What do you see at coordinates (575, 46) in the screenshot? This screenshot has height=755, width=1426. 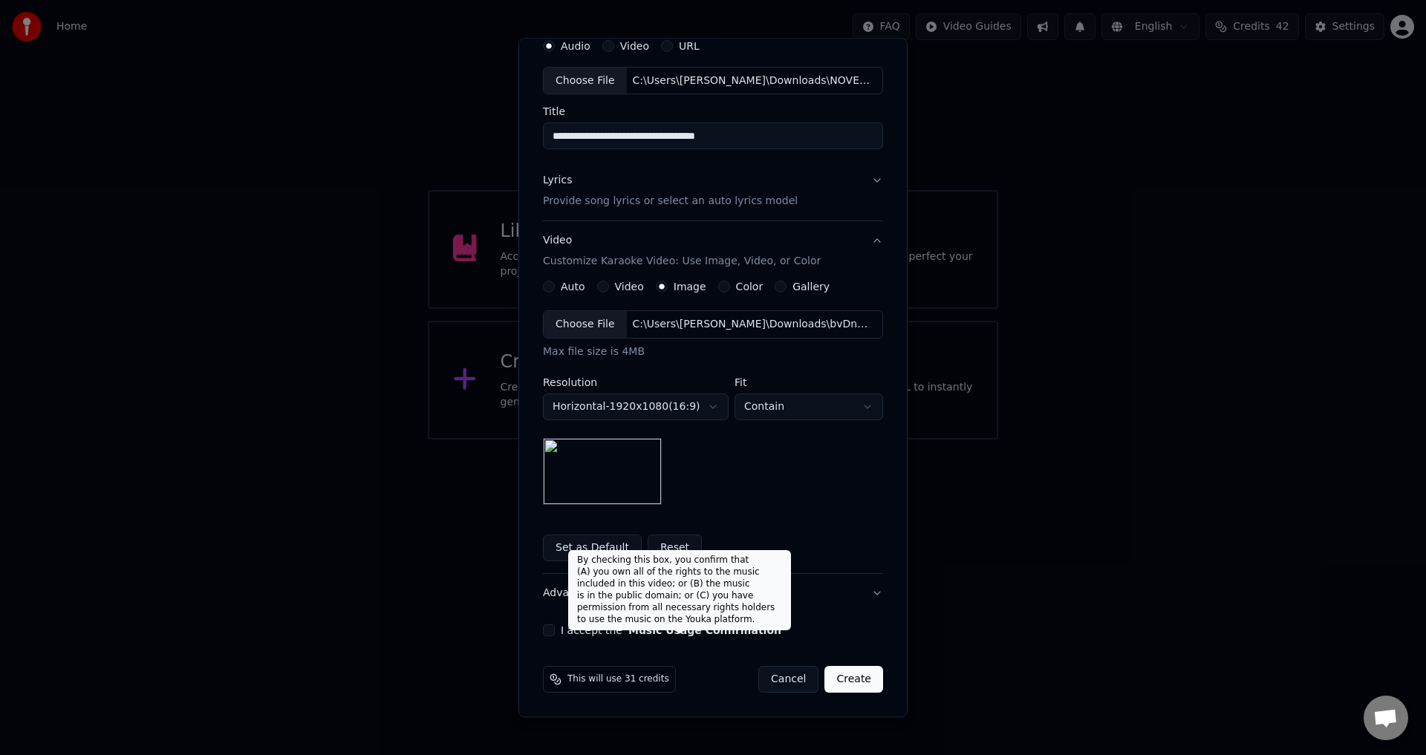 I see `label: Audio` at bounding box center [575, 46].